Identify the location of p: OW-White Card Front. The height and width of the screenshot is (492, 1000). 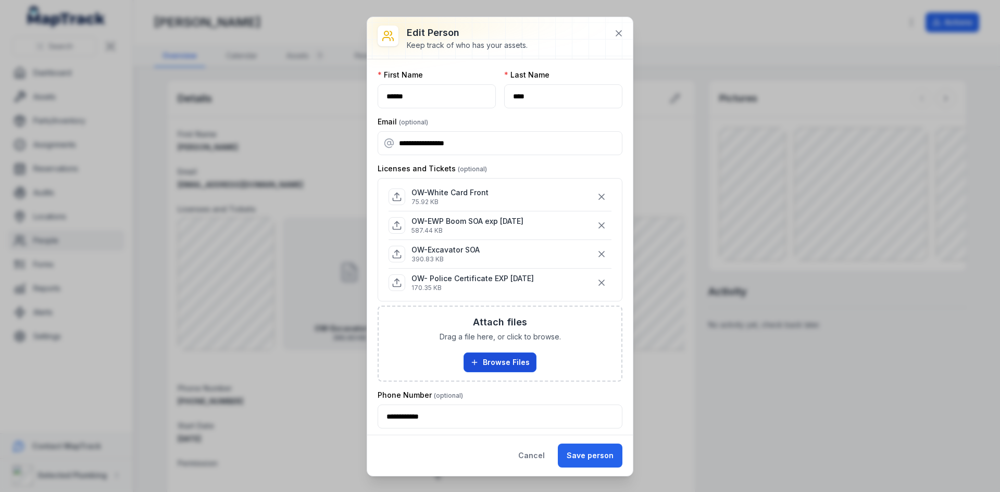
(450, 193).